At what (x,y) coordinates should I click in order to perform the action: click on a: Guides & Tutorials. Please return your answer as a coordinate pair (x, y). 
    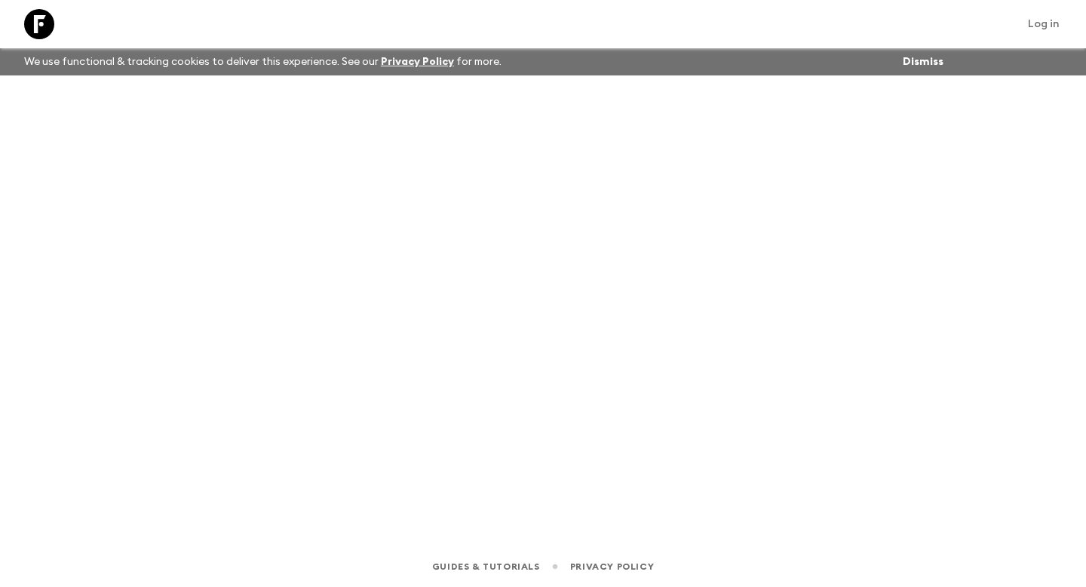
    Looking at the image, I should click on (486, 566).